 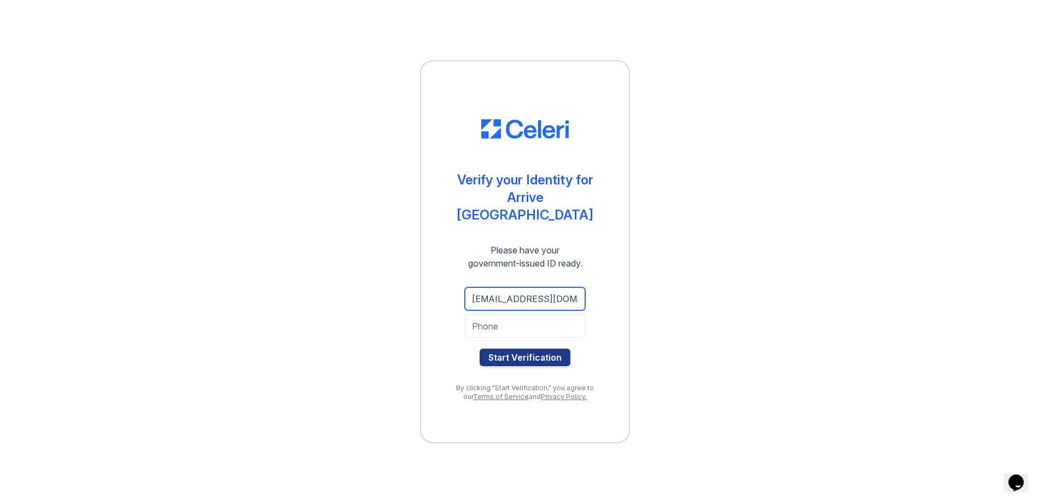 I want to click on input: Phone, so click(x=525, y=326).